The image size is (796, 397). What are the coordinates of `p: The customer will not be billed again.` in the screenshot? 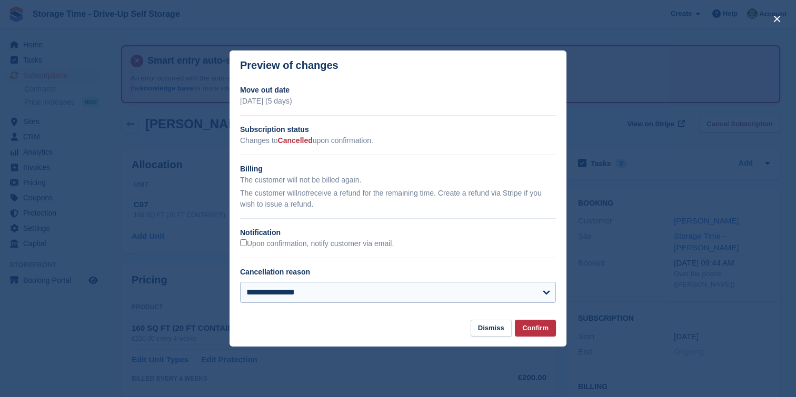 It's located at (398, 180).